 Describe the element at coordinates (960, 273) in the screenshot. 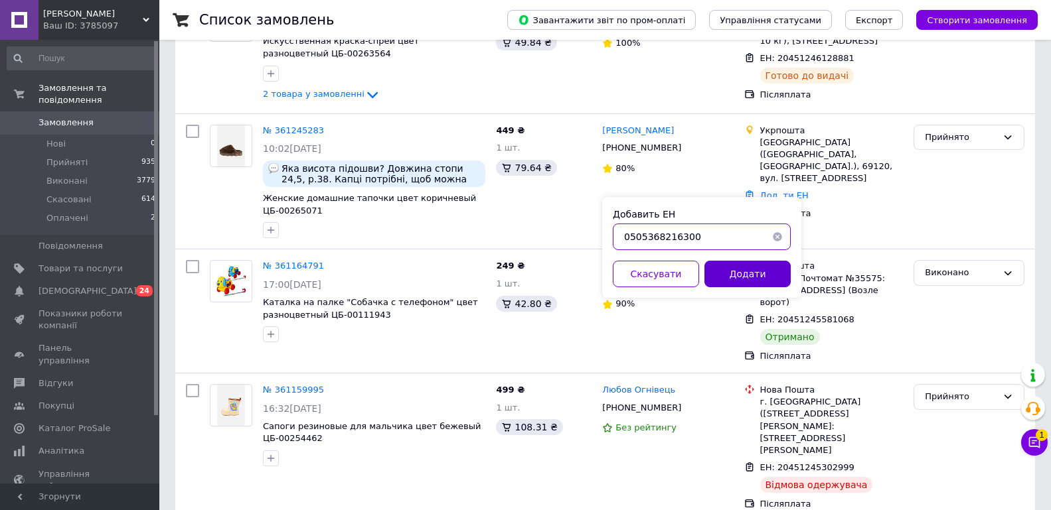

I see `div: Виконано` at that location.